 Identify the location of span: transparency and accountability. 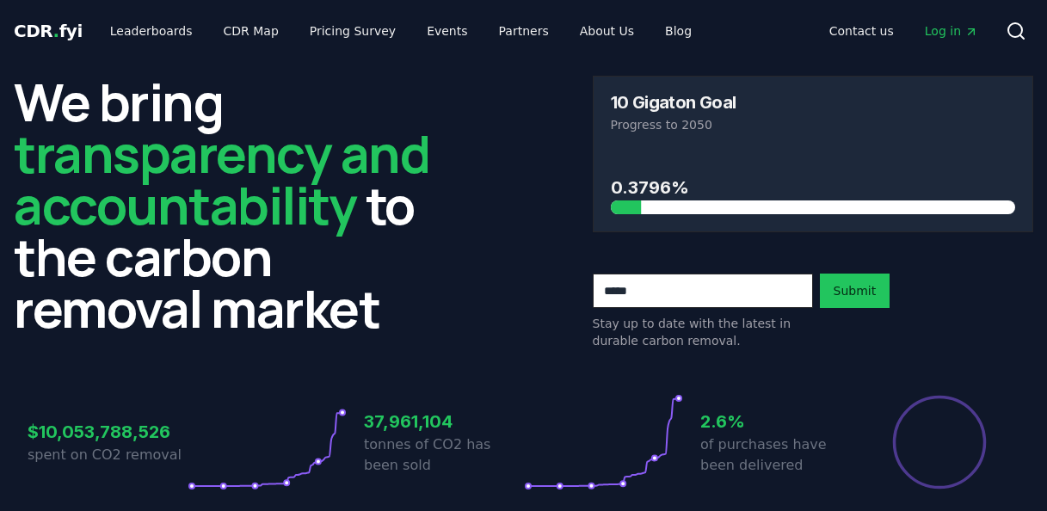
(221, 179).